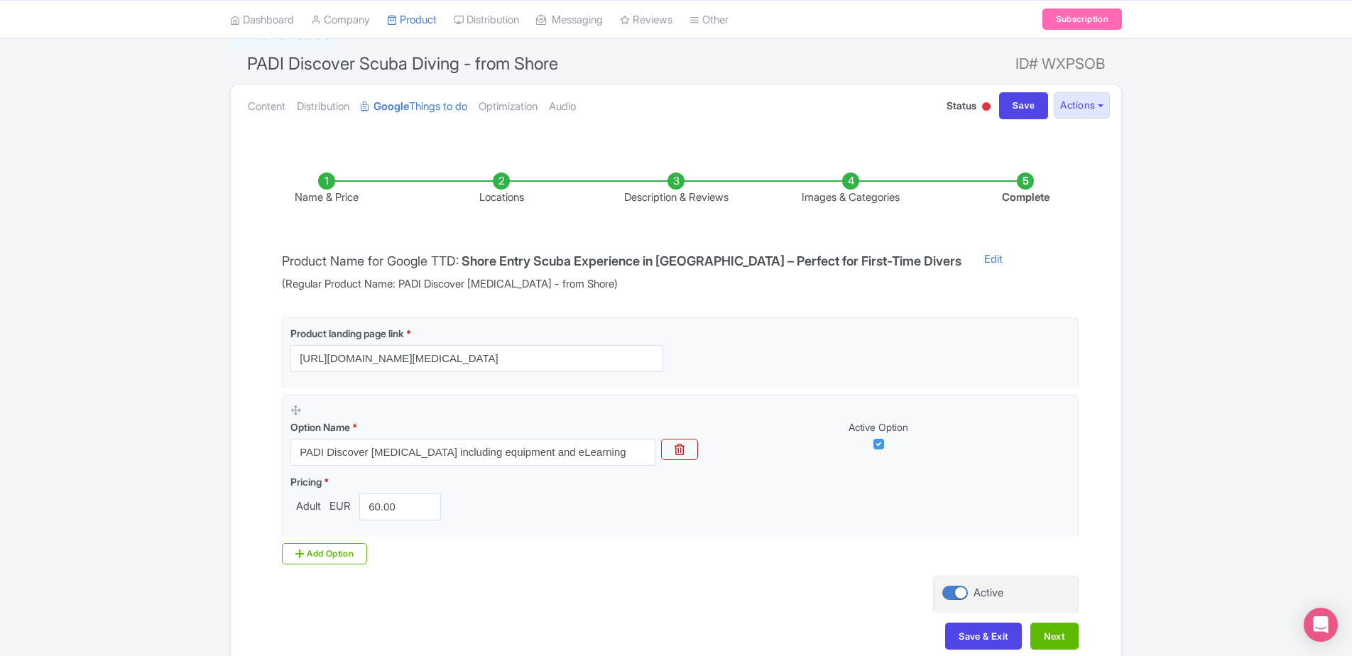 The height and width of the screenshot is (656, 1352). Describe the element at coordinates (984, 636) in the screenshot. I see `button: Save & Exit` at that location.